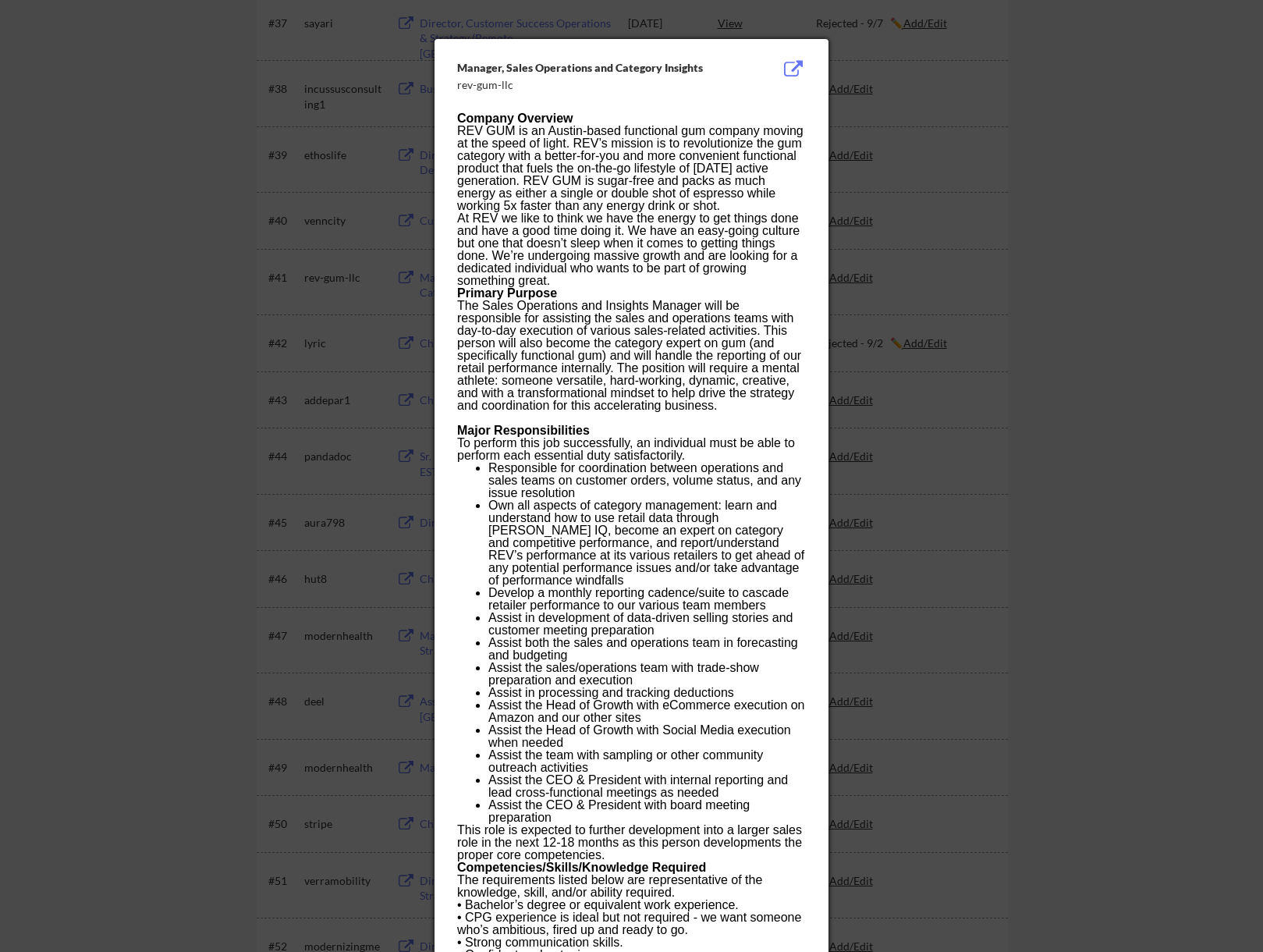 The width and height of the screenshot is (1263, 952). What do you see at coordinates (631, 924) in the screenshot?
I see `p: • CPG experience is ideal but not required - we want someone who’s ambitious, fired up and ready ...` at bounding box center [631, 924].